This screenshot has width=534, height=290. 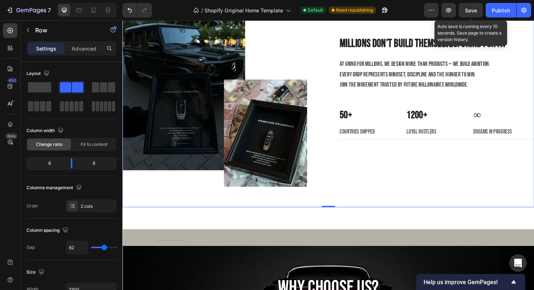 I want to click on button: Publish, so click(x=501, y=10).